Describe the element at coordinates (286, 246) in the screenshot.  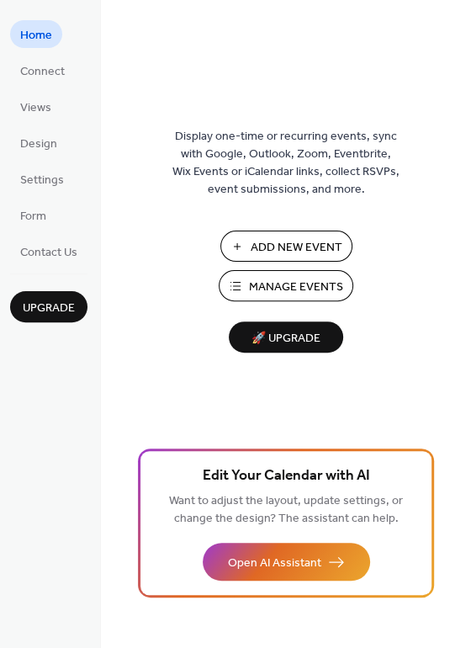
I see `button: Add New Event` at that location.